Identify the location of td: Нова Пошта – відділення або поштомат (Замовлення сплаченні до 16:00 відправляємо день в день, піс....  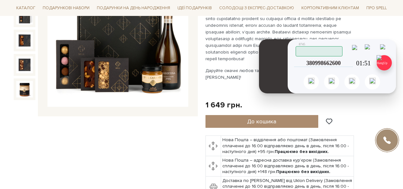
(287, 146).